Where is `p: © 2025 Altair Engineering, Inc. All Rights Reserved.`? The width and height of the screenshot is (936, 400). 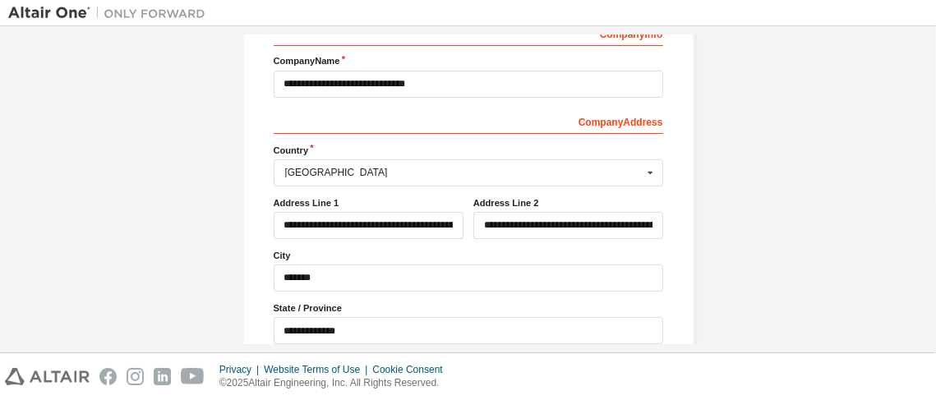
p: © 2025 Altair Engineering, Inc. All Rights Reserved. is located at coordinates (336, 383).